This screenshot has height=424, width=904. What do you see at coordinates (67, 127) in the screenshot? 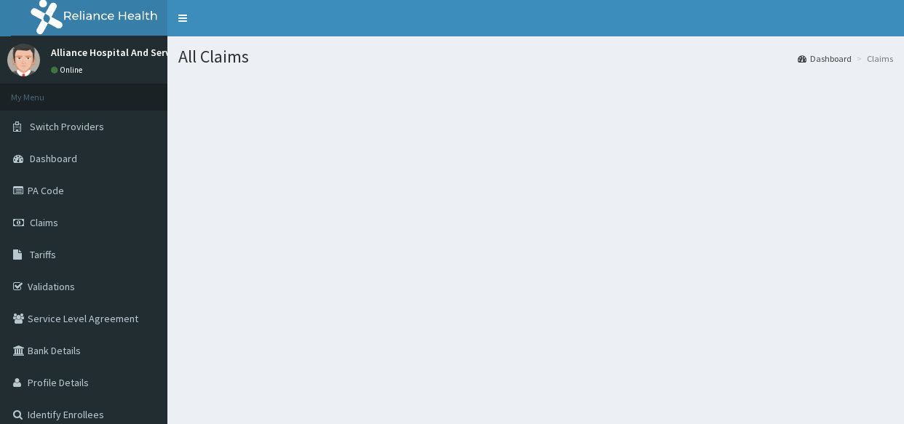
I see `span: Switch Providers` at bounding box center [67, 127].